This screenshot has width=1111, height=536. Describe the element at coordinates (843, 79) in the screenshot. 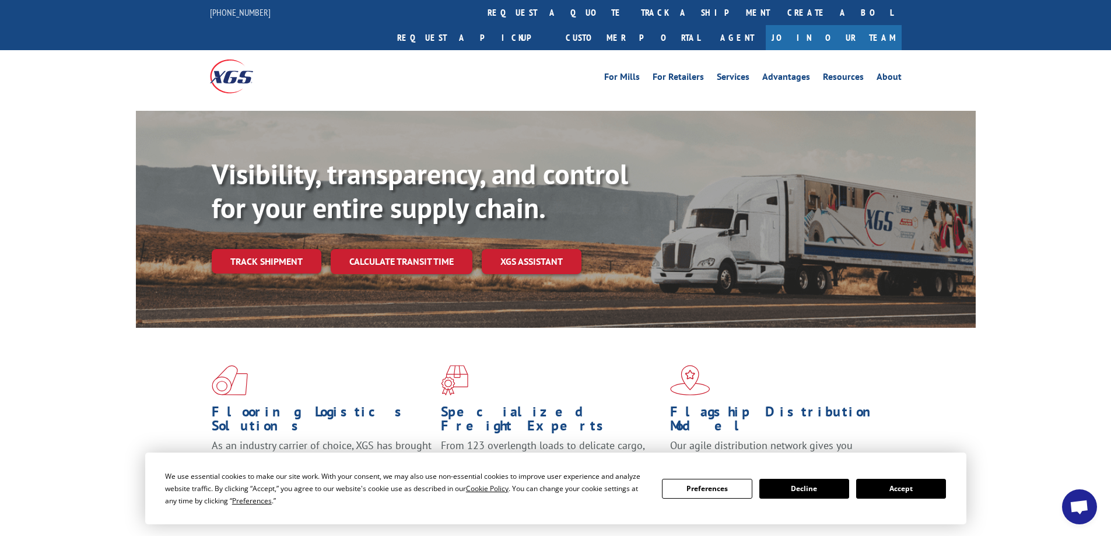

I see `a: Resources` at that location.